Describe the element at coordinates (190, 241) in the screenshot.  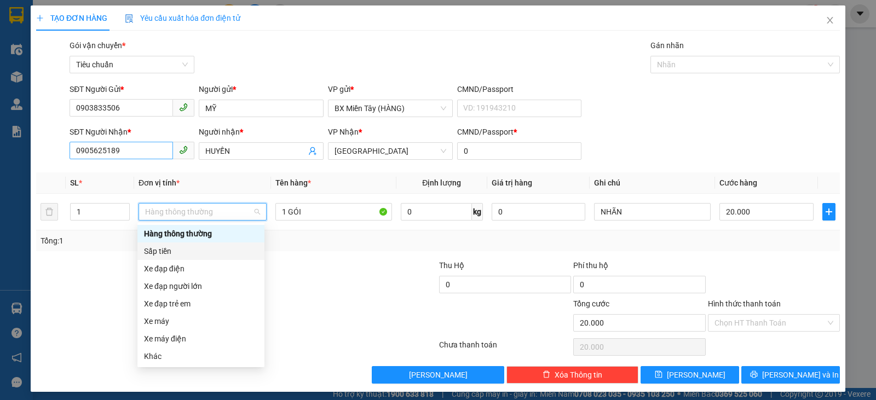
I see `div: Tổng: 1` at that location.